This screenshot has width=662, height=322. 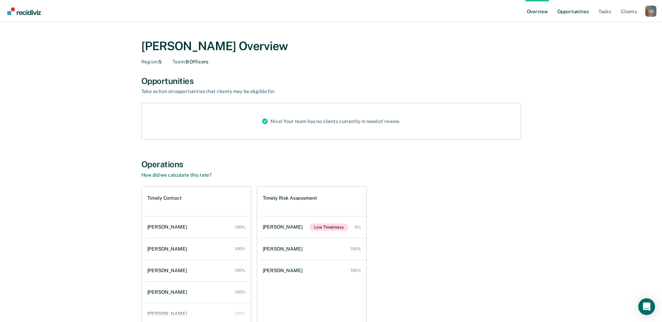 What do you see at coordinates (646, 307) in the screenshot?
I see `div: Open Intercom Messenger` at bounding box center [646, 307].